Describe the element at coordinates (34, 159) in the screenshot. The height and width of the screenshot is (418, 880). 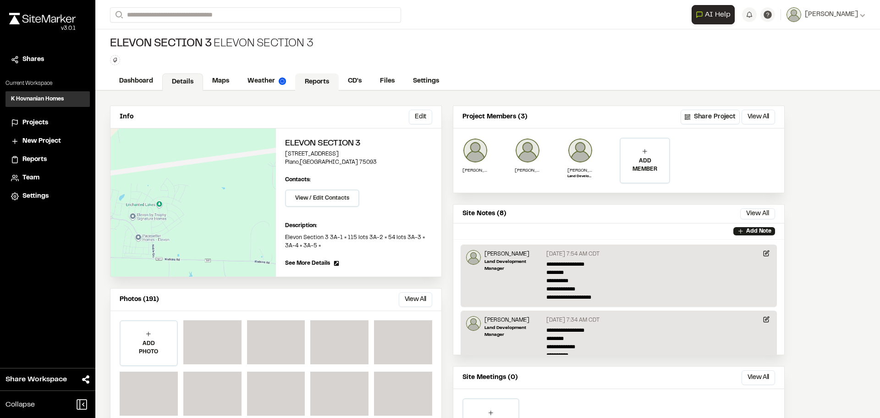
I see `span: Reports` at that location.